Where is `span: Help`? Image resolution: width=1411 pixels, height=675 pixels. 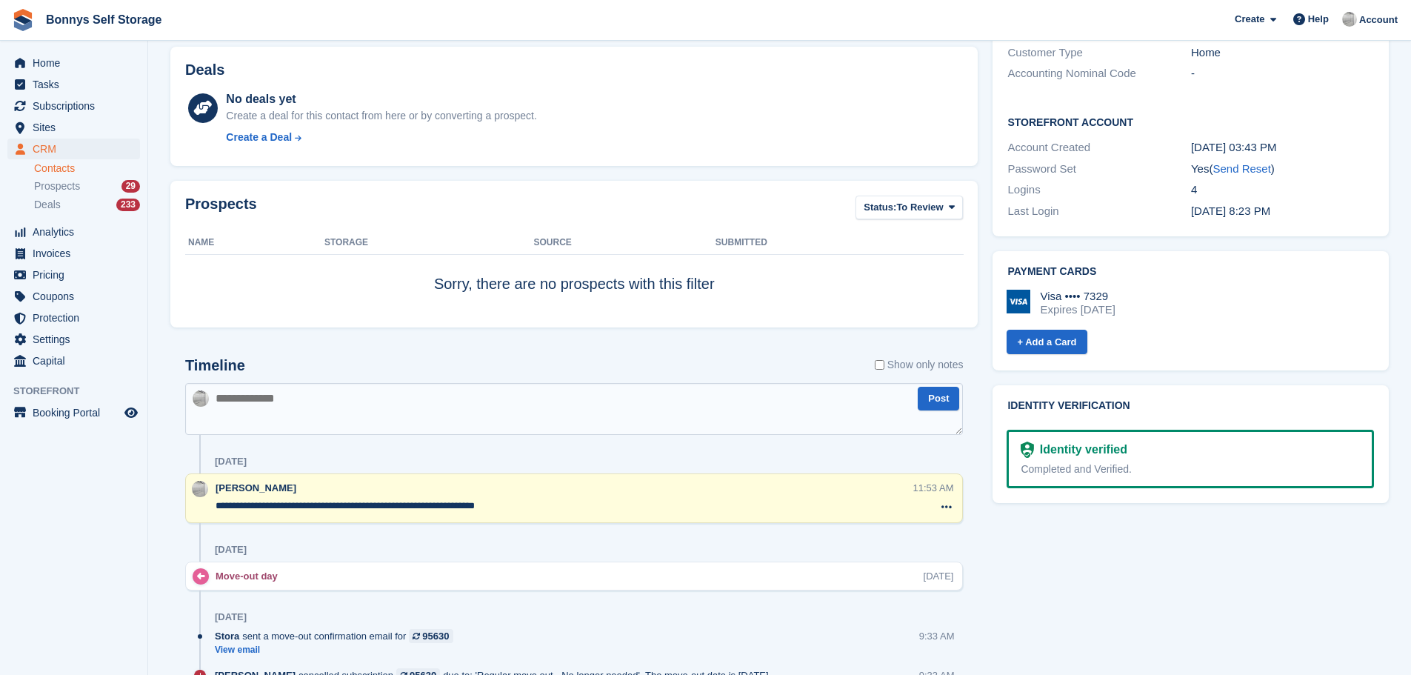 span: Help is located at coordinates (1318, 19).